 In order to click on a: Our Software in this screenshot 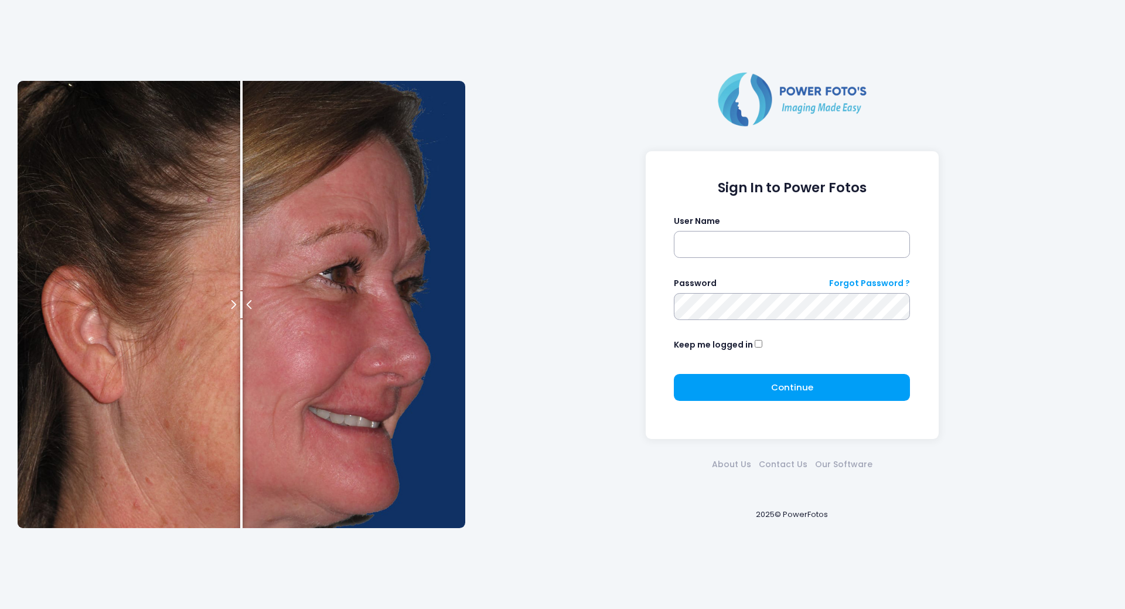, I will do `click(844, 464)`.